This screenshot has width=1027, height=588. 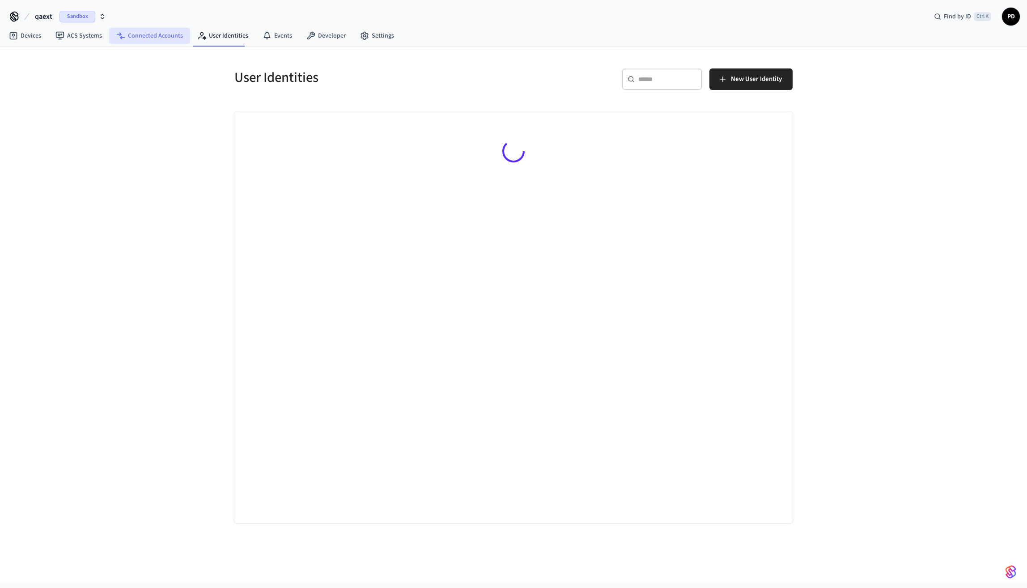 I want to click on a: Devices, so click(x=25, y=36).